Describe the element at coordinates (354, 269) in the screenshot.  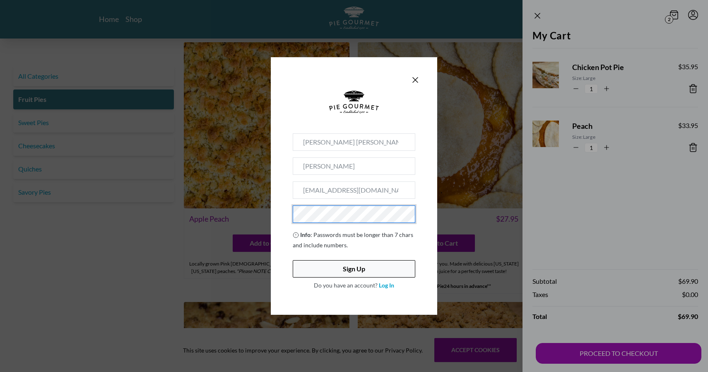
I see `button: Sign Up` at that location.